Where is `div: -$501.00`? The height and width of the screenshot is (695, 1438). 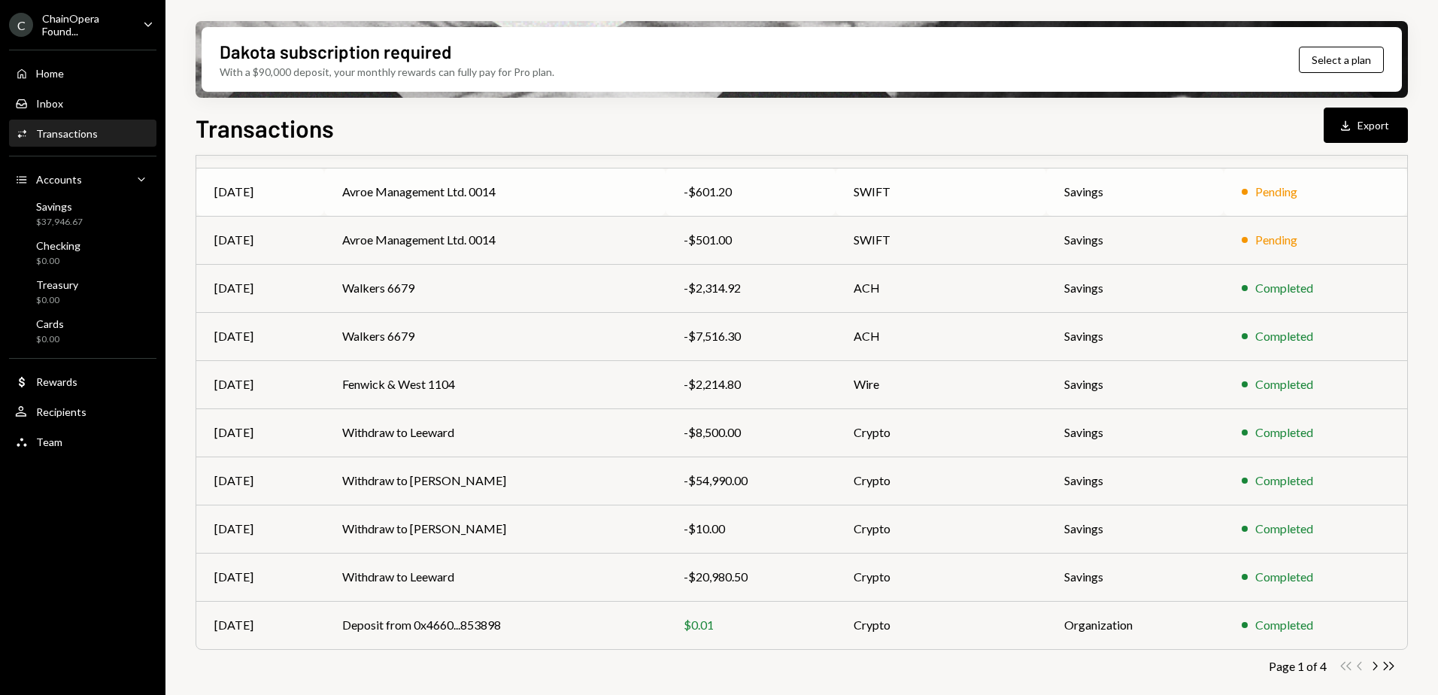
div: -$501.00 is located at coordinates (750, 240).